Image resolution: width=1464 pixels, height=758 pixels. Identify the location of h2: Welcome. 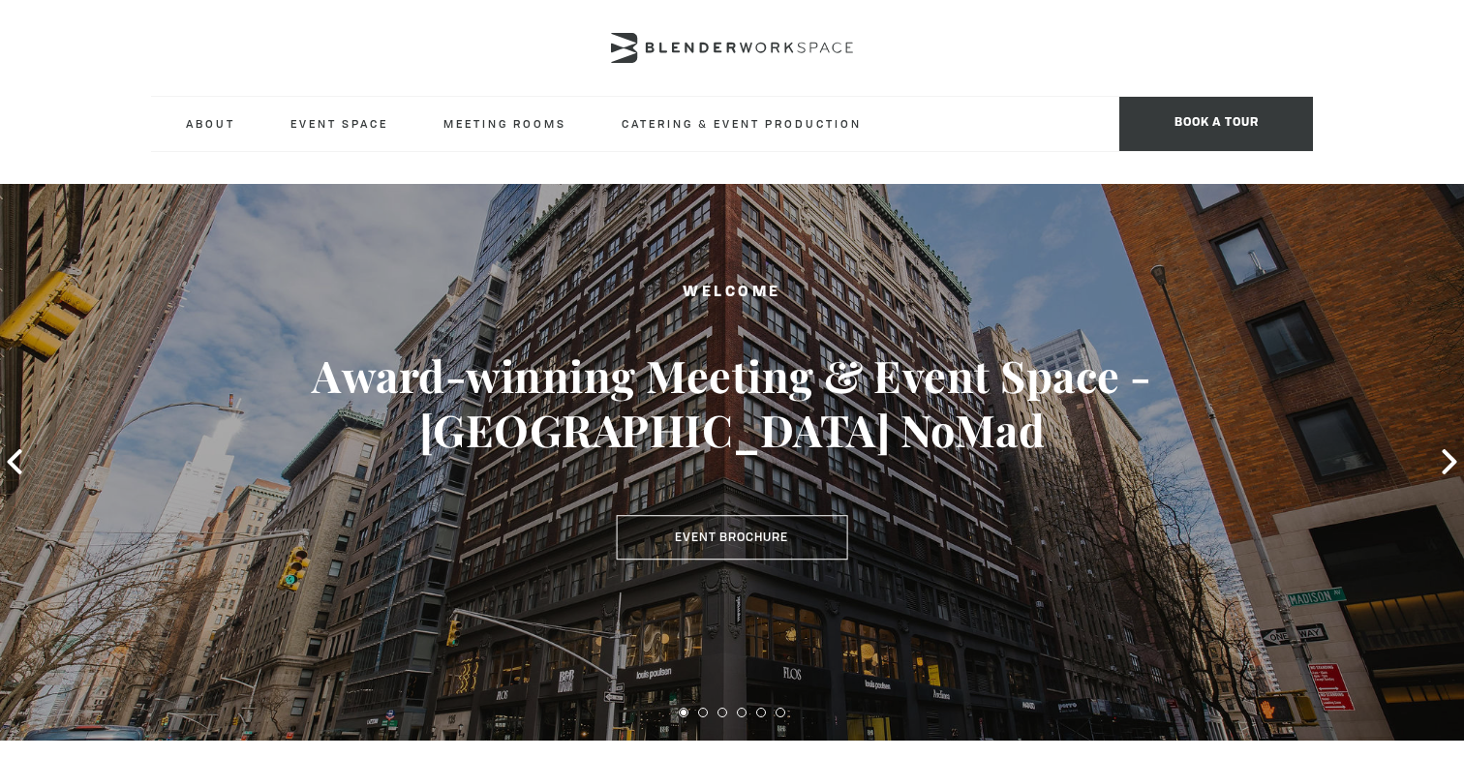
(732, 292).